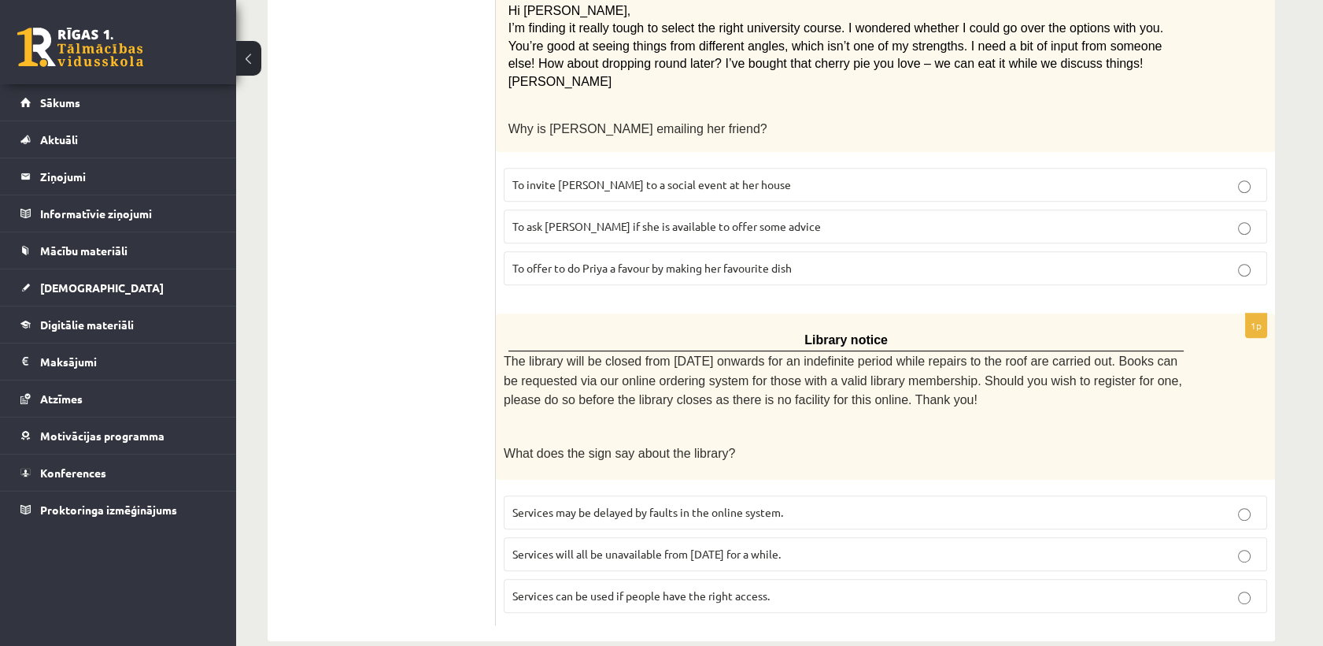 Image resolution: width=1323 pixels, height=646 pixels. What do you see at coordinates (63, 176) in the screenshot?
I see `font: Ziņojumi` at bounding box center [63, 176].